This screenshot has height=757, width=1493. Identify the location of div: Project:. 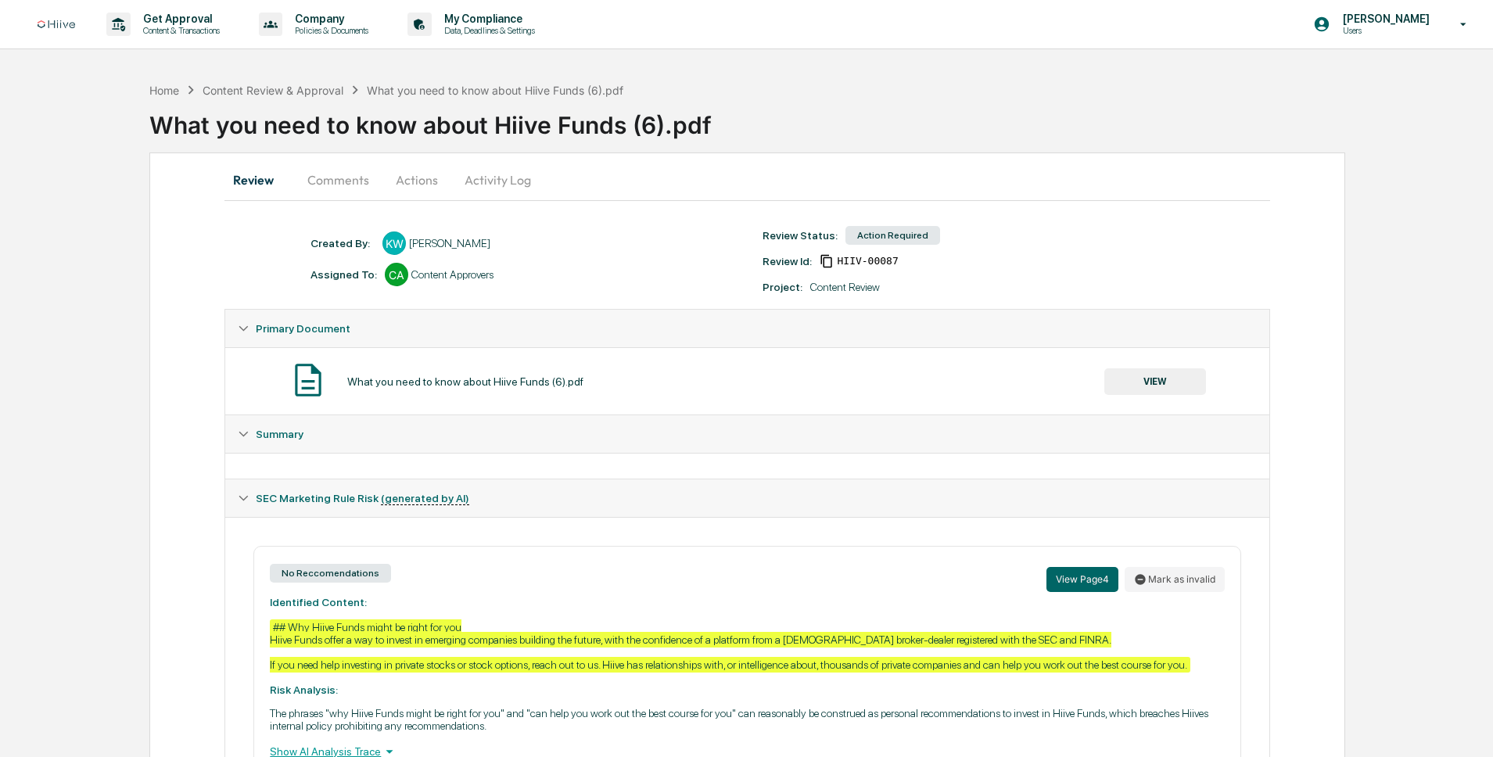
(782, 287).